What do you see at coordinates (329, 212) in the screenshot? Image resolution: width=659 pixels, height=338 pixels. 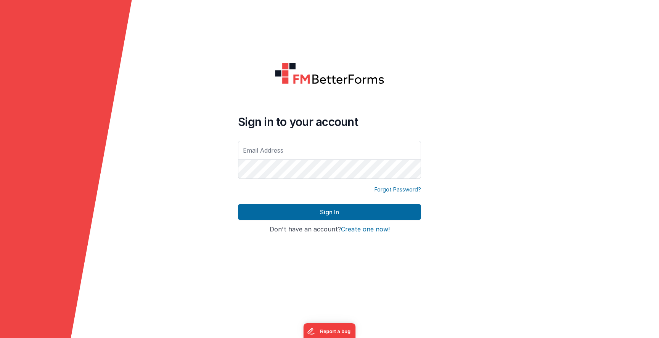 I see `button: Sign In` at bounding box center [329, 212].